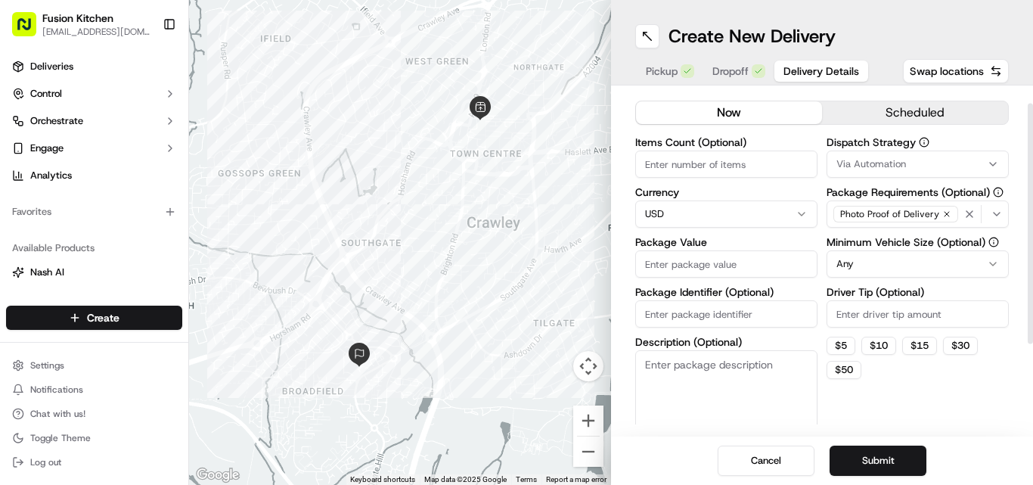 The height and width of the screenshot is (485, 1033). Describe the element at coordinates (918, 314) in the screenshot. I see `input: Enter driver tip amount` at that location.